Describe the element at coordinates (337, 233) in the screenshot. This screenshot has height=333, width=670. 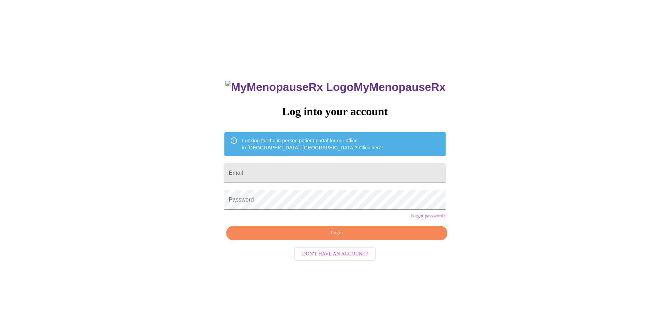
I see `span: Login` at that location.